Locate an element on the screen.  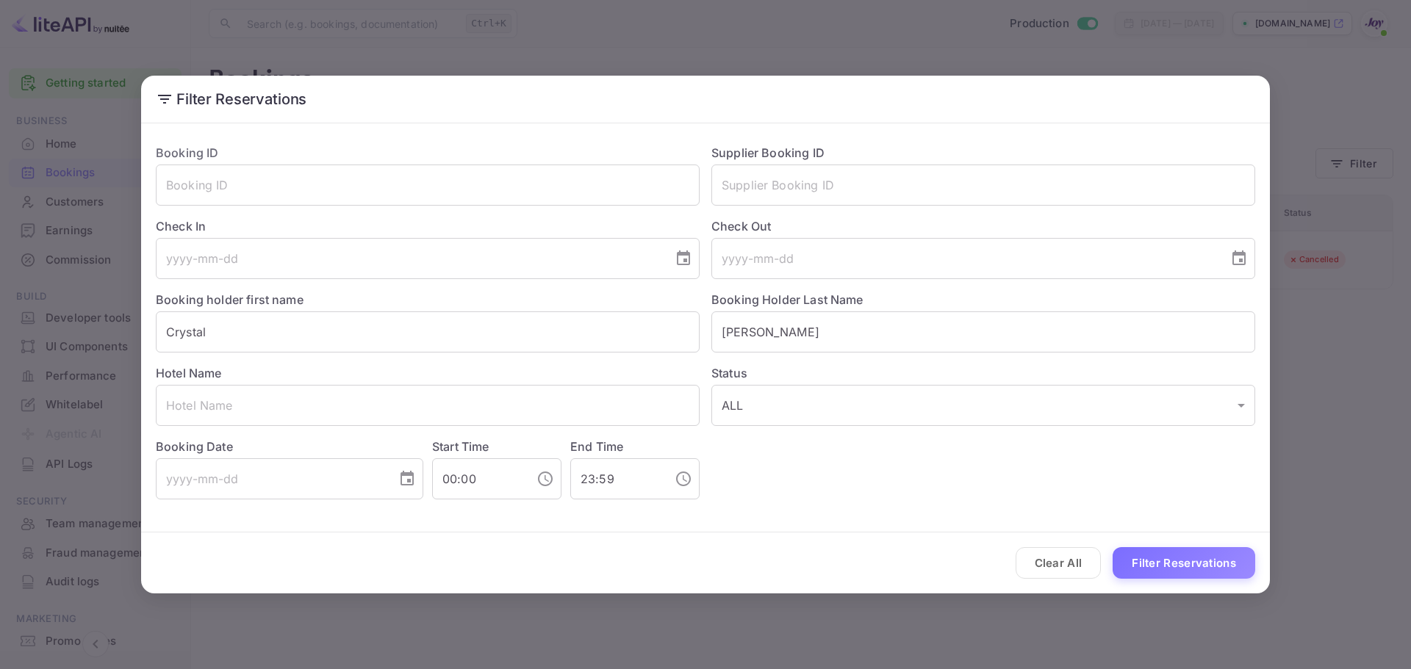
label: Start Time is located at coordinates (461, 447).